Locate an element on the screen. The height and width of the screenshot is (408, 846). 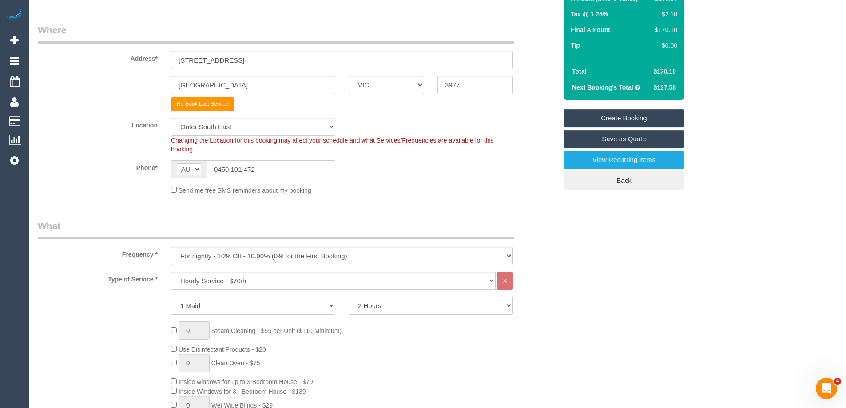
label: Tip is located at coordinates (575, 45).